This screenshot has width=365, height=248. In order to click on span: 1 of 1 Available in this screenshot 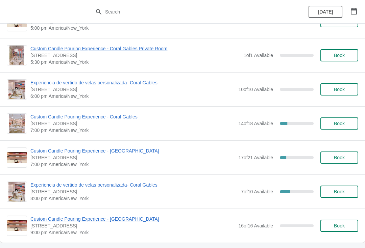, I will do `click(258, 55)`.